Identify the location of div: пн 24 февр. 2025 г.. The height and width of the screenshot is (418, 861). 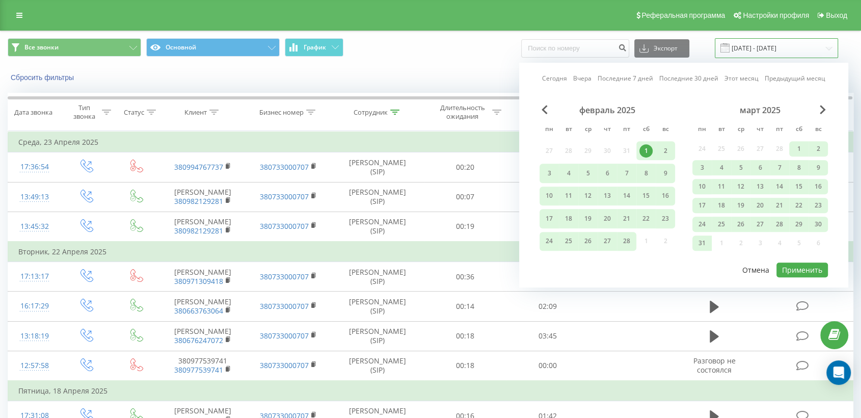
(549, 241).